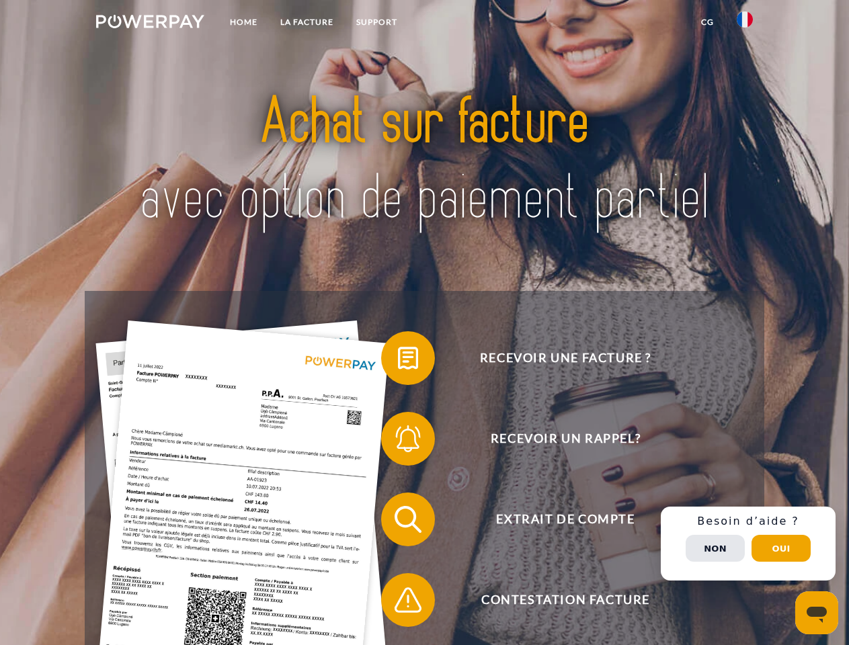 The width and height of the screenshot is (849, 645). What do you see at coordinates (556, 600) in the screenshot?
I see `button: Contestation Facture` at bounding box center [556, 600].